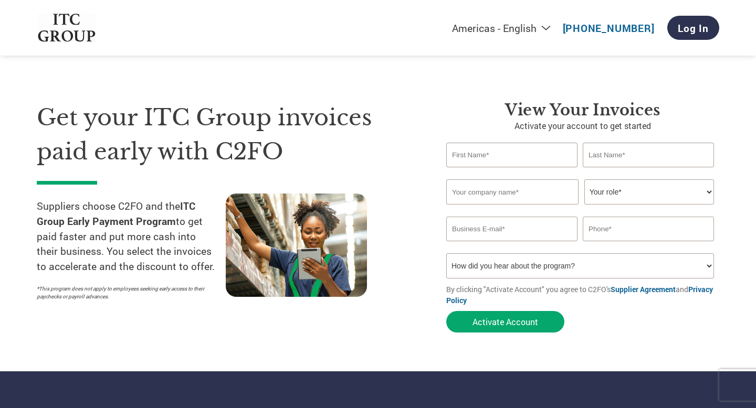 Image resolution: width=756 pixels, height=408 pixels. What do you see at coordinates (226, 134) in the screenshot?
I see `h1: Get your ITC Group invoices paid early with C2FO` at bounding box center [226, 134].